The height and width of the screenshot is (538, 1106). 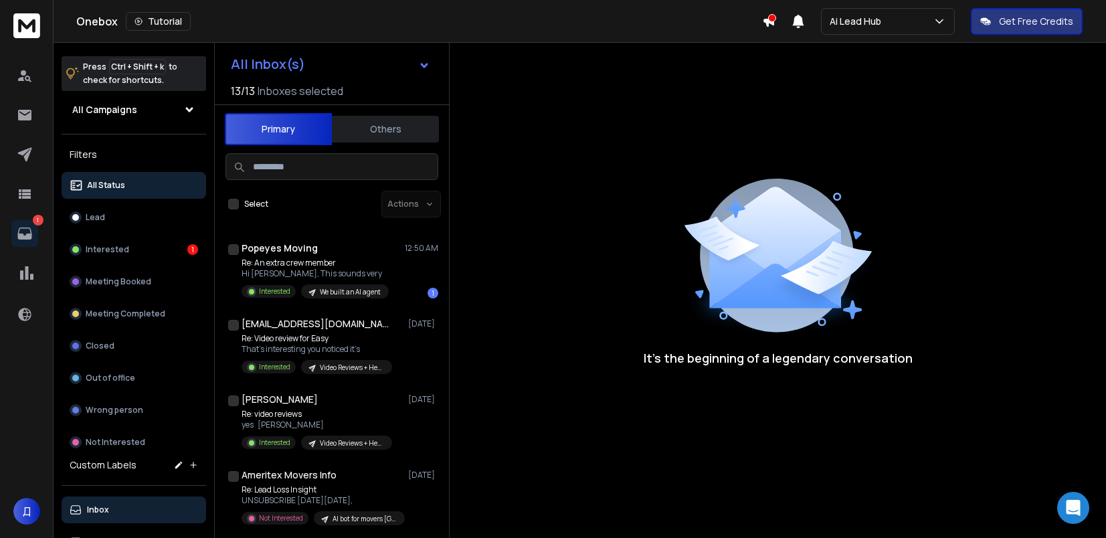 What do you see at coordinates (134, 282) in the screenshot?
I see `button: Meeting Booked` at bounding box center [134, 282].